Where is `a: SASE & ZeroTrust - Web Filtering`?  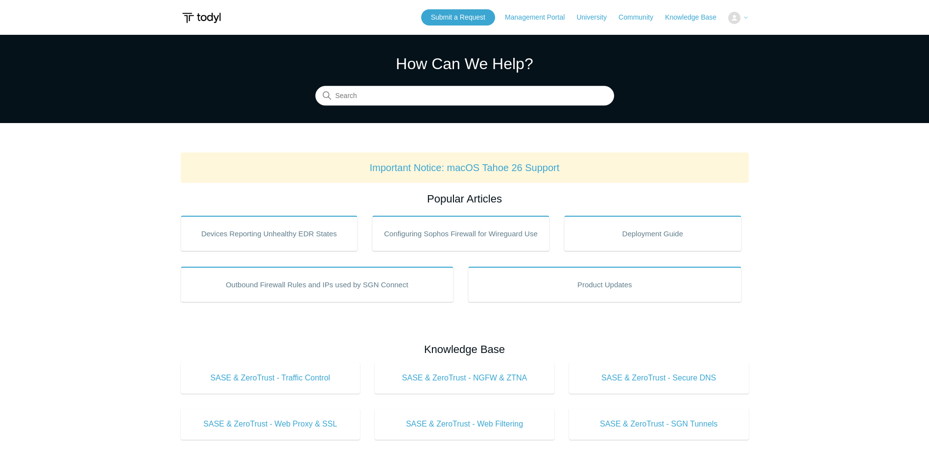
a: SASE & ZeroTrust - Web Filtering is located at coordinates (464, 424).